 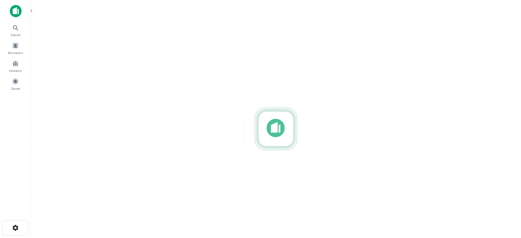 What do you see at coordinates (15, 66) in the screenshot?
I see `a: Contacts` at bounding box center [15, 66].